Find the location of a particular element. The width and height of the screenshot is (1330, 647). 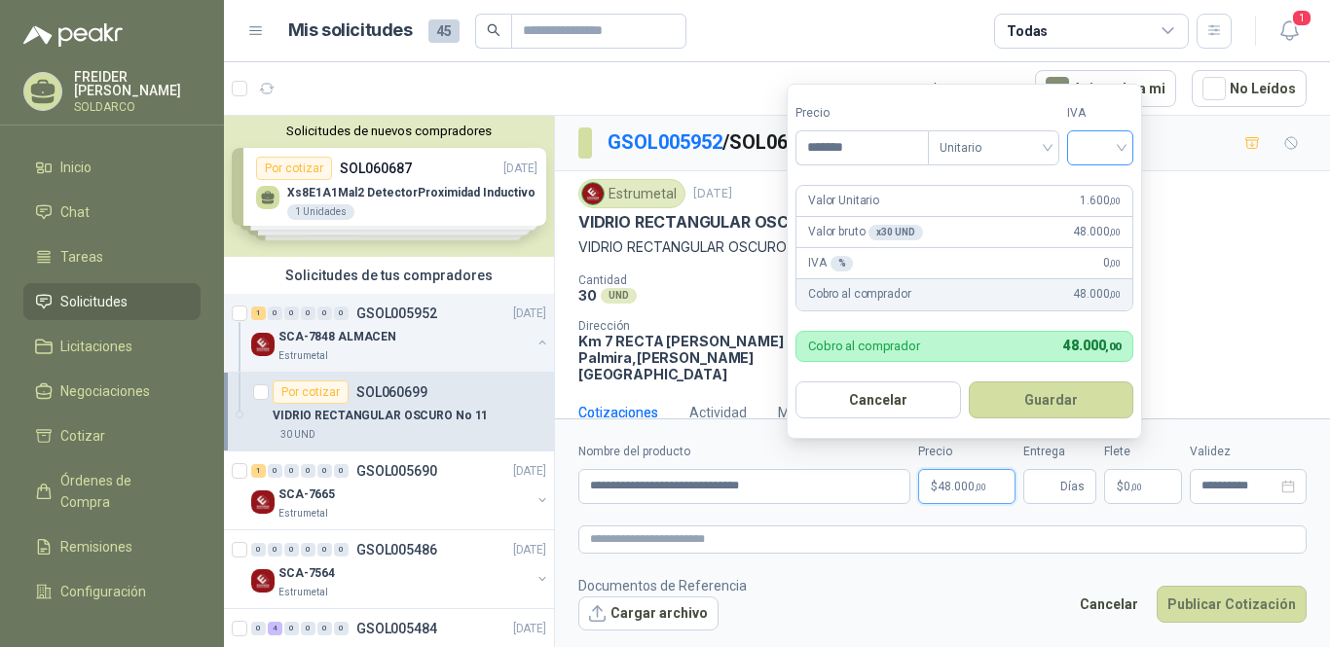

button: Asignado a mi is located at coordinates (1105, 89).